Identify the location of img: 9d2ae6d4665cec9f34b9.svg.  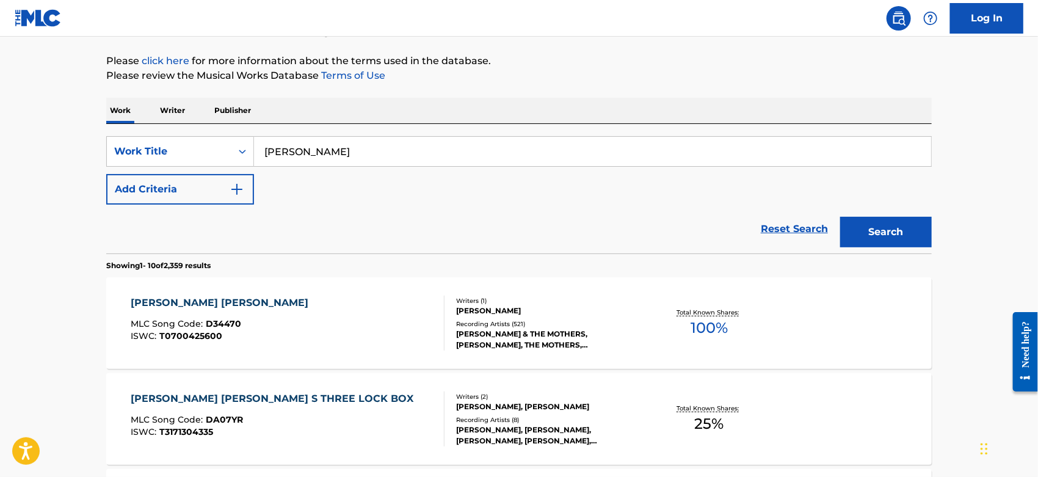
(237, 189).